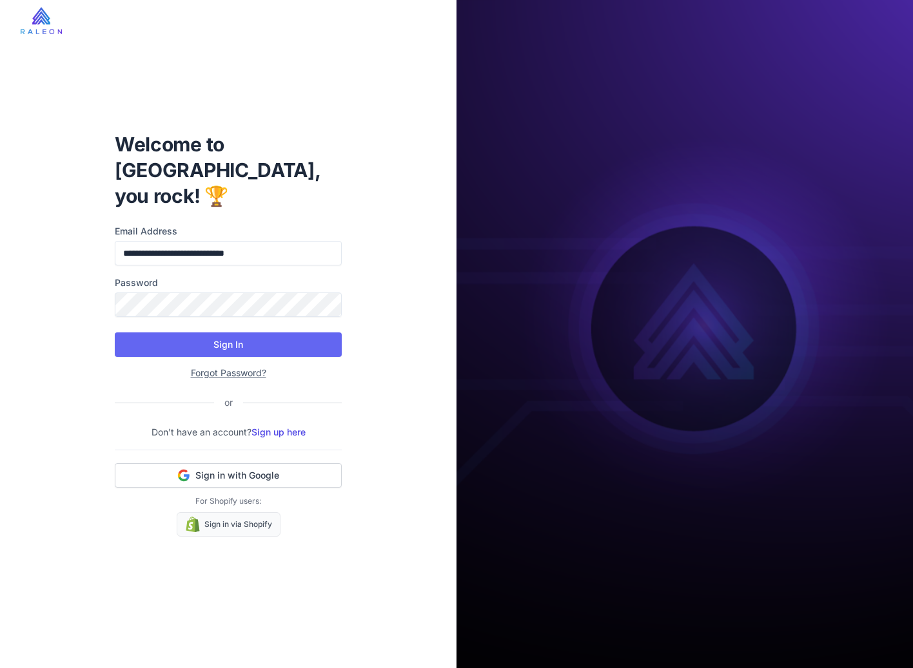  Describe the element at coordinates (228, 403) in the screenshot. I see `div: or` at that location.